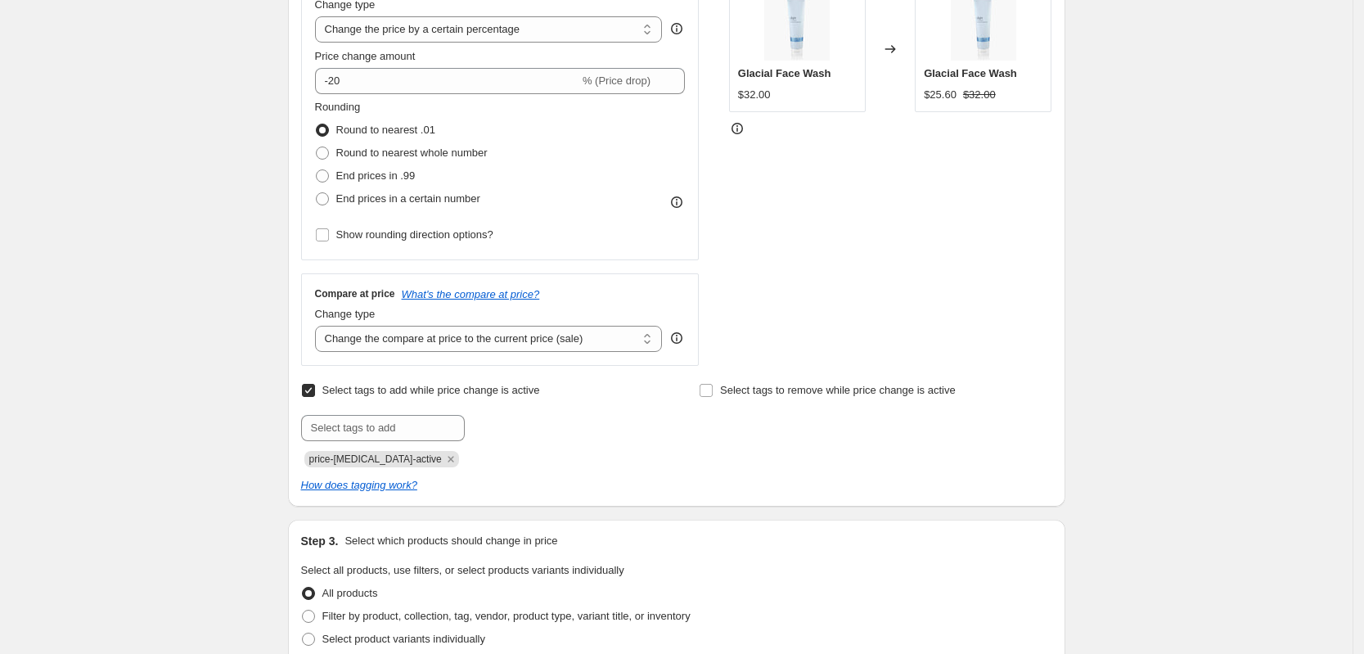 This screenshot has width=1364, height=654. Describe the element at coordinates (470, 294) in the screenshot. I see `button: What's the compare at price?` at that location.